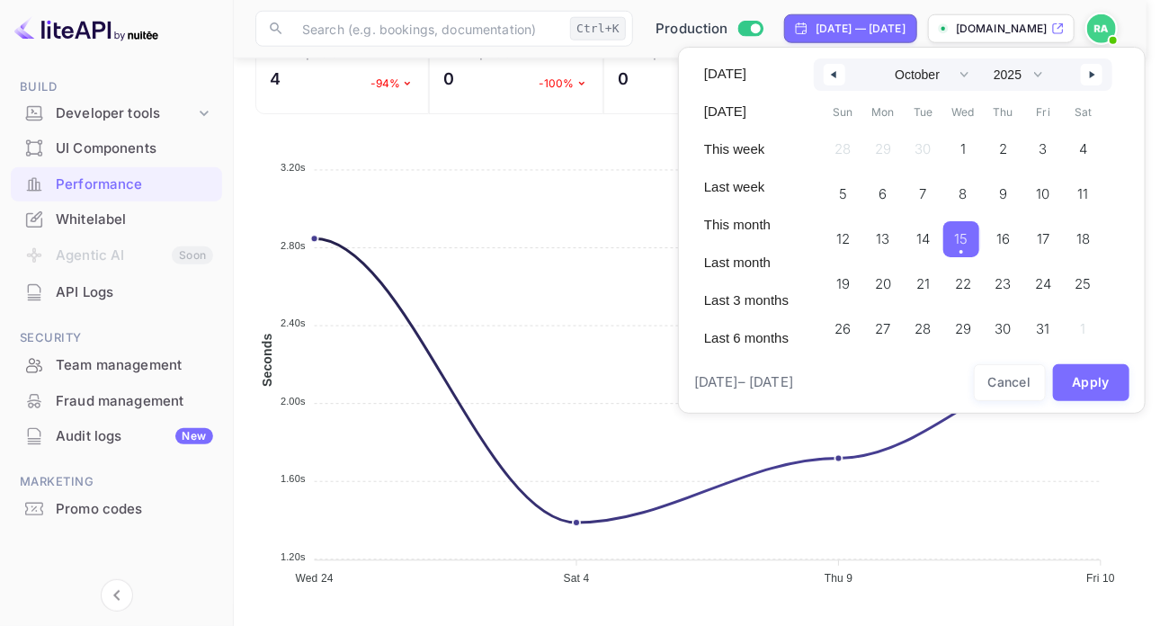  Describe the element at coordinates (963, 190) in the screenshot. I see `button: 8` at that location.